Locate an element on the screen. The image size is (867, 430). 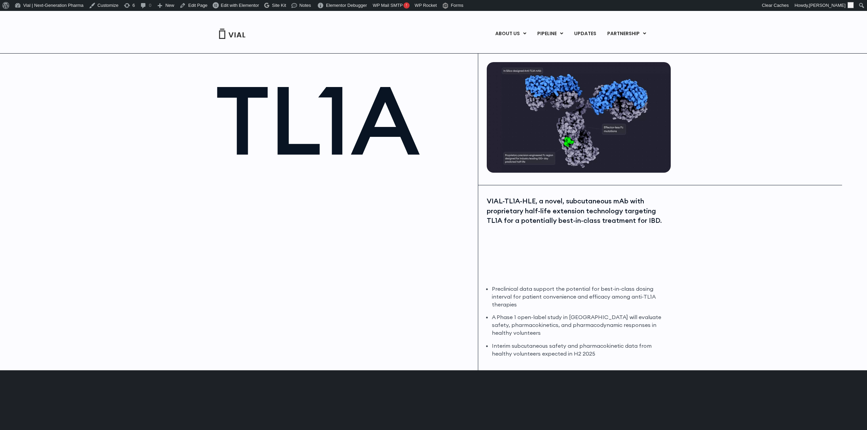
span: Site Kit is located at coordinates (279, 5).